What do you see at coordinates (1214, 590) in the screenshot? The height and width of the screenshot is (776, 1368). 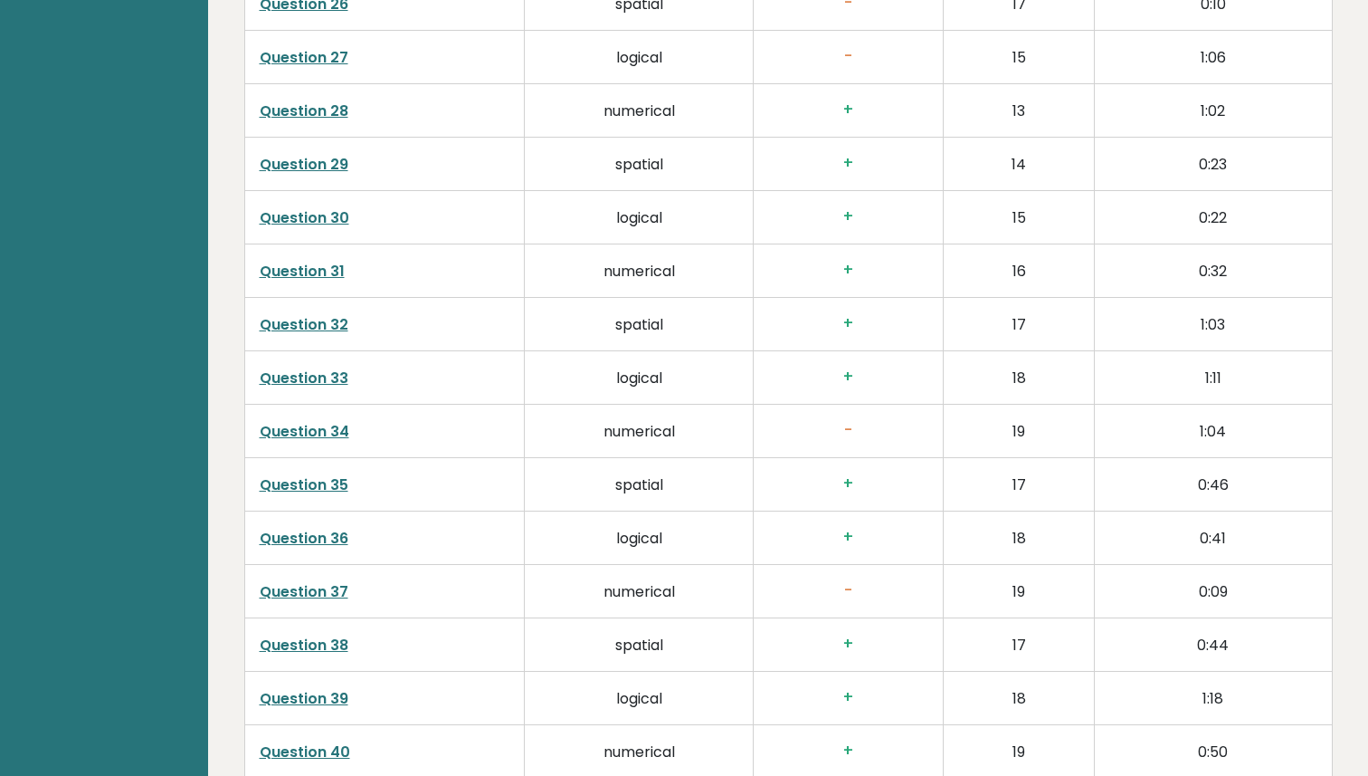 I see `td: 0:09` at bounding box center [1214, 590].